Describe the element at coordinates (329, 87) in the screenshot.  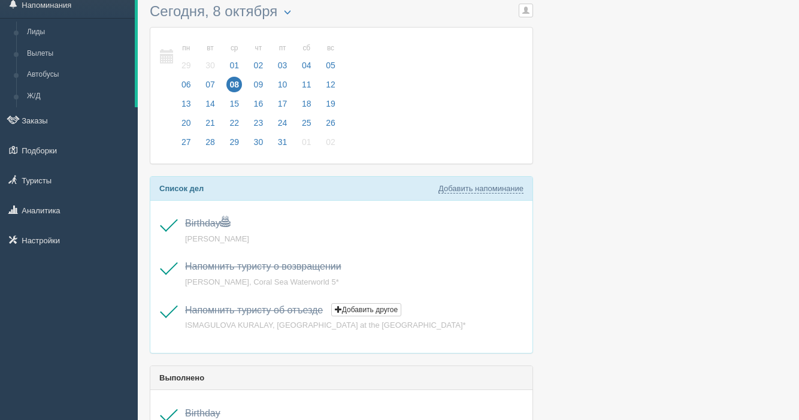
I see `a: 12` at that location.